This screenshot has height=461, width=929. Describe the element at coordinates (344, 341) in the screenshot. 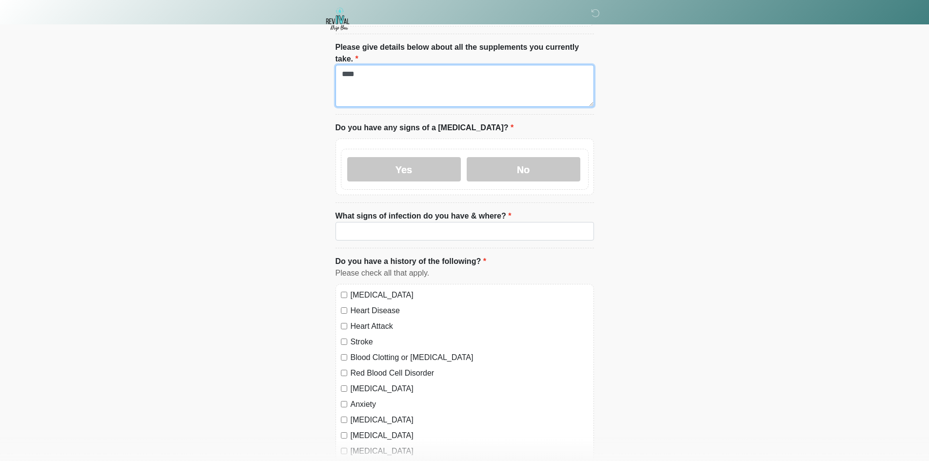

I see `input: Stroke` at that location.